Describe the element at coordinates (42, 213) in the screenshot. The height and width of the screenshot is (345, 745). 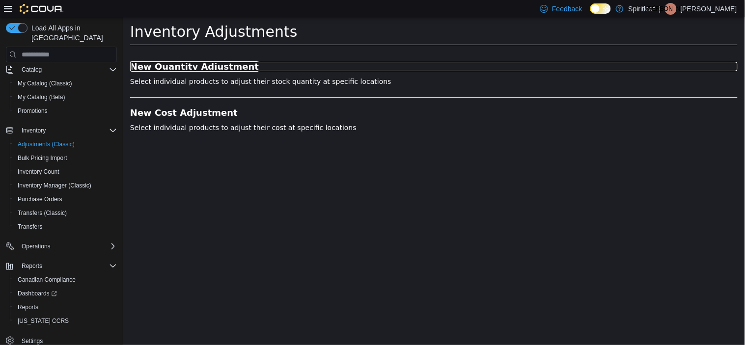
I see `a: Transfers (Classic)` at that location.